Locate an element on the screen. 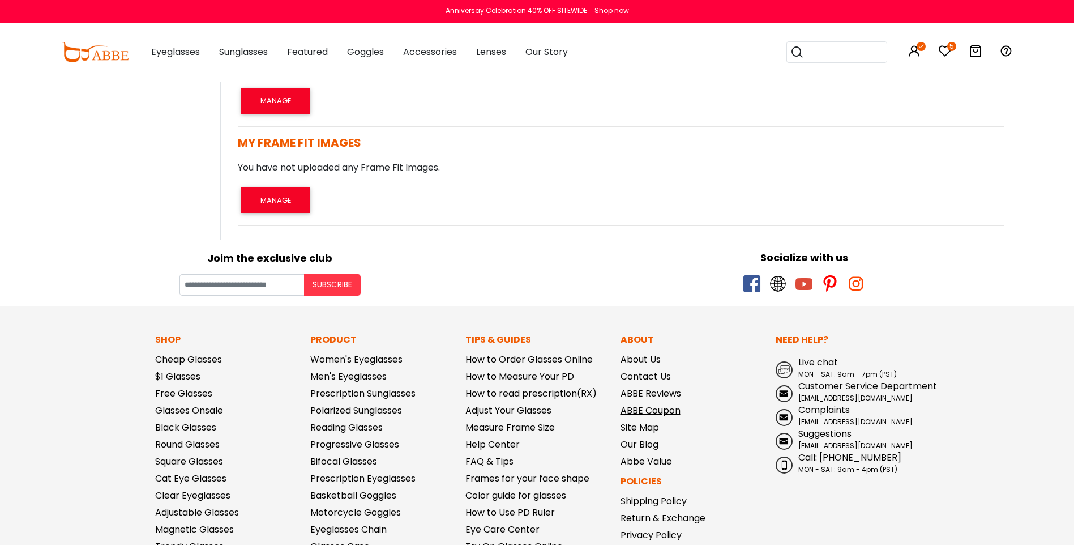 This screenshot has width=1074, height=545. a: Help Center is located at coordinates (493, 444).